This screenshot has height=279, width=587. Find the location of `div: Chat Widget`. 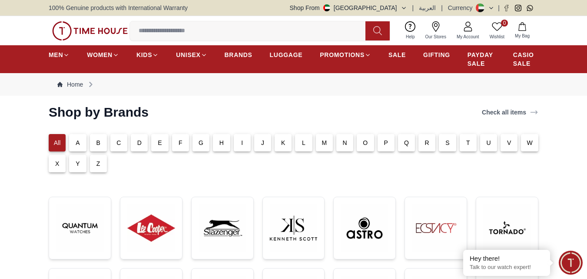

div: Chat Widget is located at coordinates (571, 262).